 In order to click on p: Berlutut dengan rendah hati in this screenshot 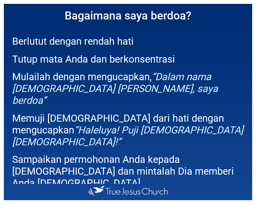, I will do `click(130, 41)`.